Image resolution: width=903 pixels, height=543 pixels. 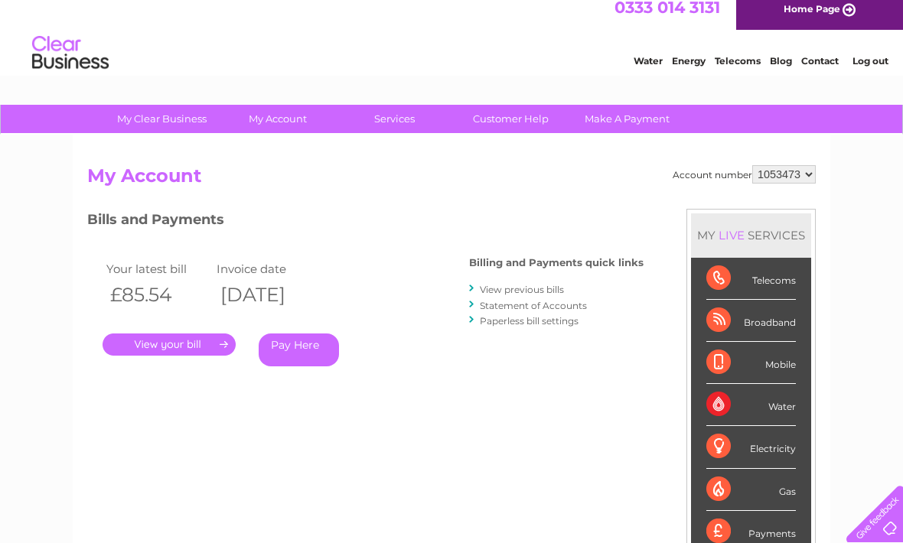 What do you see at coordinates (667, 17) in the screenshot?
I see `a: 0333 014 3131` at bounding box center [667, 17].